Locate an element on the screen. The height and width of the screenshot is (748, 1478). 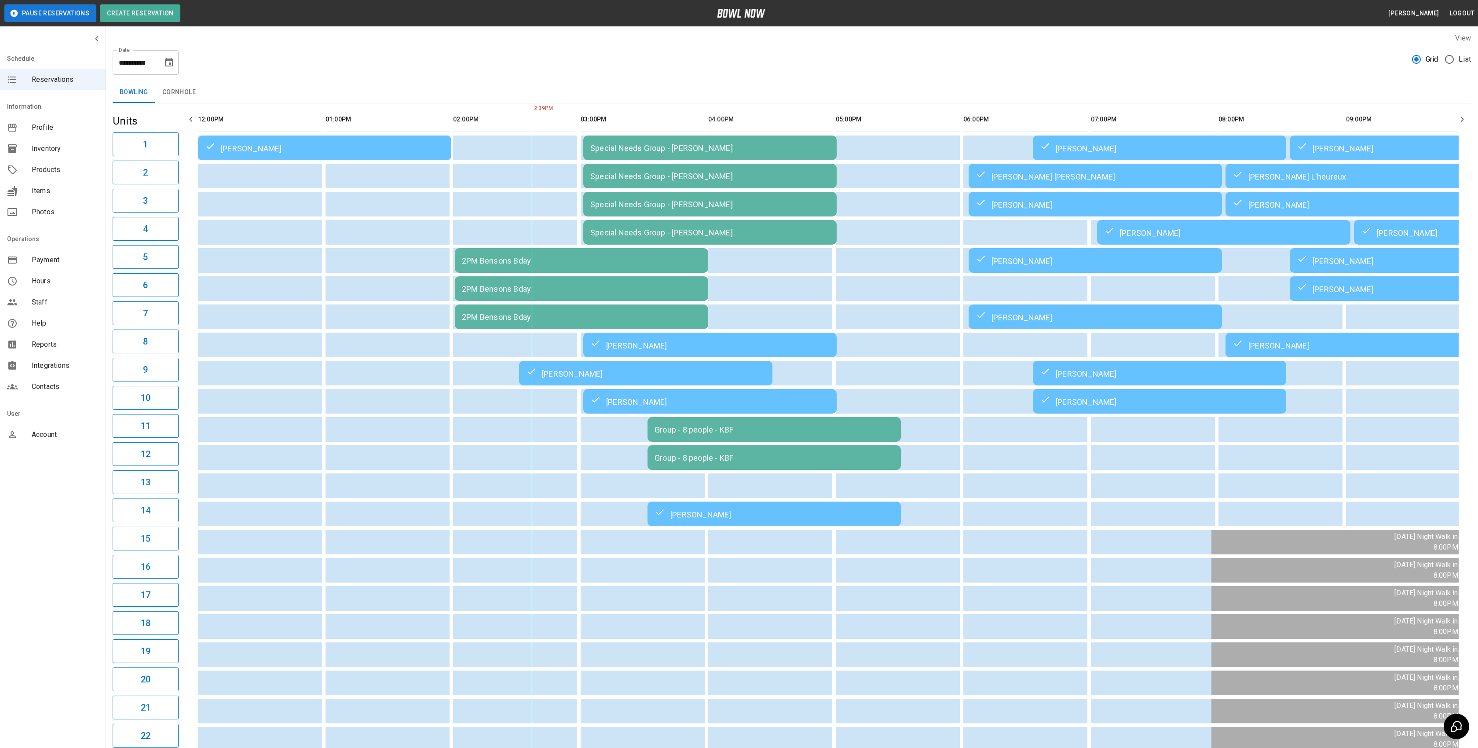
h6: 6 is located at coordinates (145, 285).